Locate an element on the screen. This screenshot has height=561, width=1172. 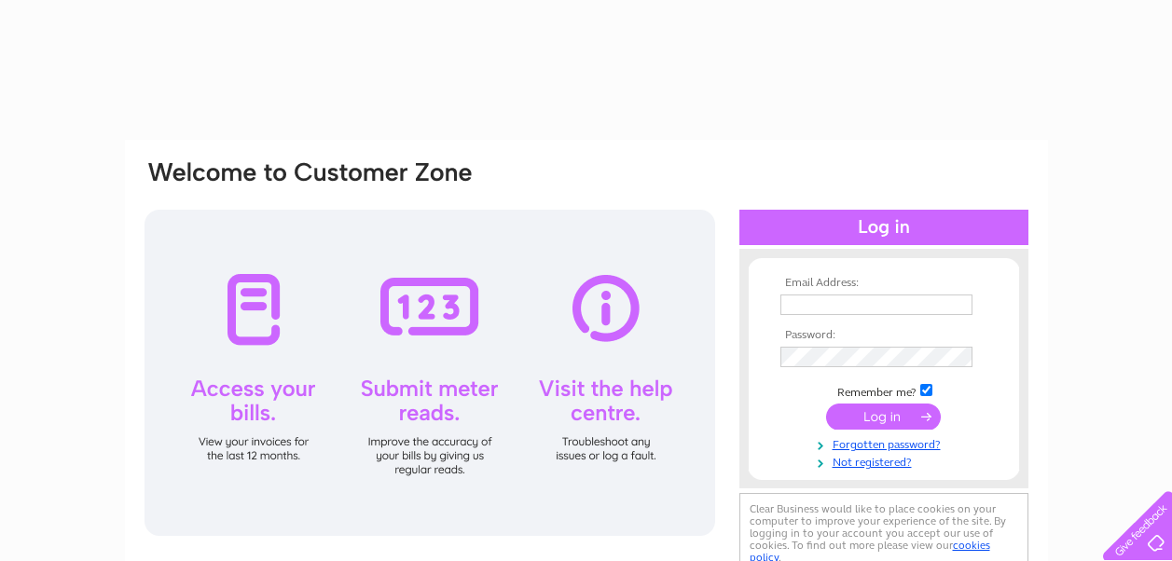
input: Submit is located at coordinates (883, 417).